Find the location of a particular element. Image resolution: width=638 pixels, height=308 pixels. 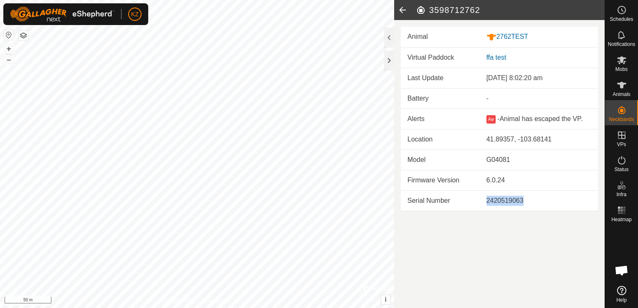

a: Contact Us is located at coordinates (217, 301).